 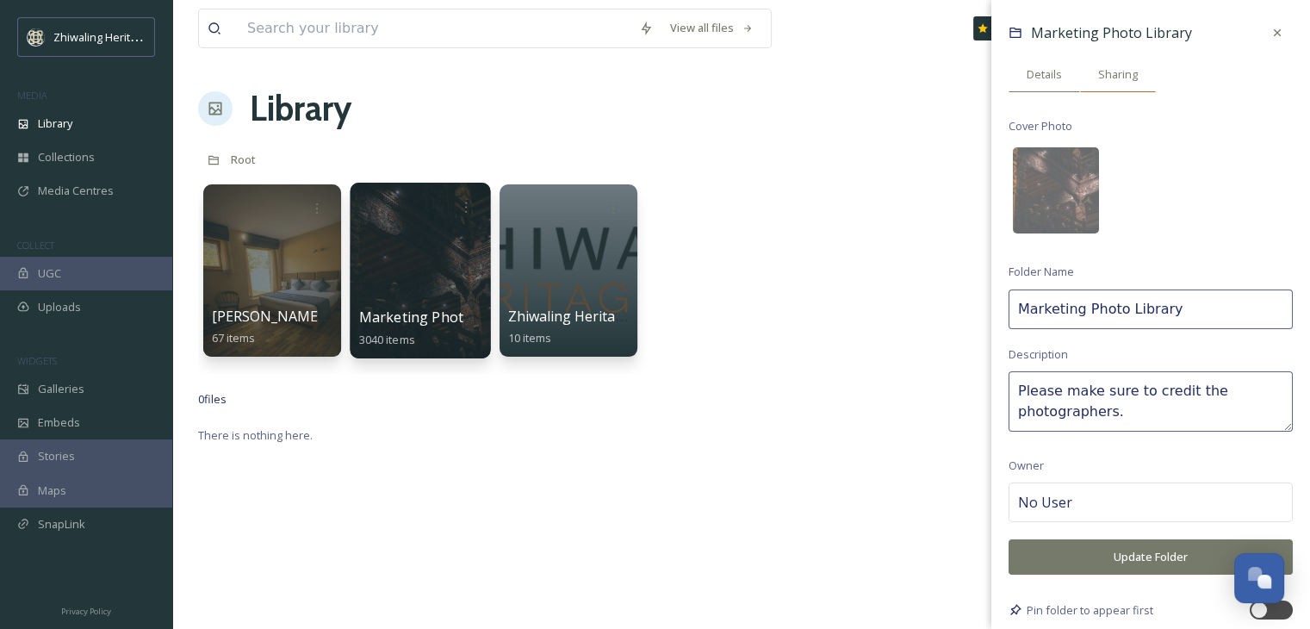 What do you see at coordinates (1151, 401) in the screenshot?
I see `textarea: Please make sure to credit the photographers.` at bounding box center [1151, 401].